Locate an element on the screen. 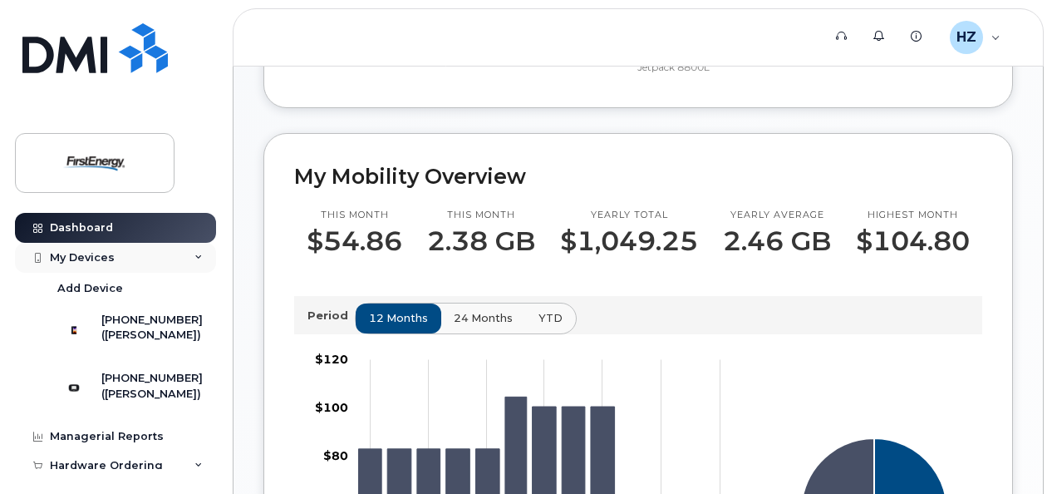 The image size is (1052, 494). p: 2.38 GB is located at coordinates (481, 241).